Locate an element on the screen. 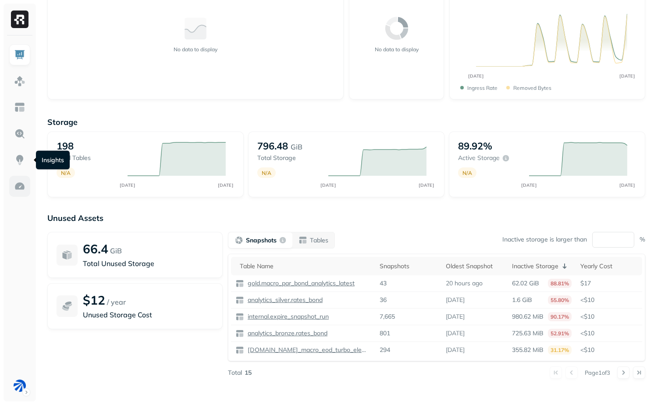 This screenshot has height=405, width=654. p: Page 1 of 3 is located at coordinates (598, 373).